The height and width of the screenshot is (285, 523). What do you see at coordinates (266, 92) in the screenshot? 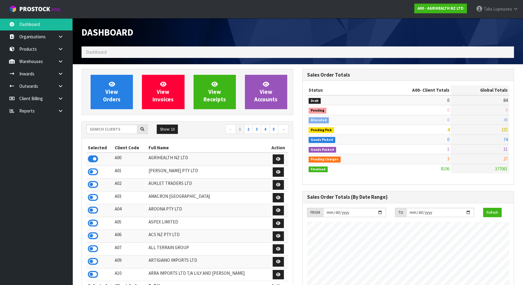
I see `span: View Accounts` at bounding box center [266, 92].